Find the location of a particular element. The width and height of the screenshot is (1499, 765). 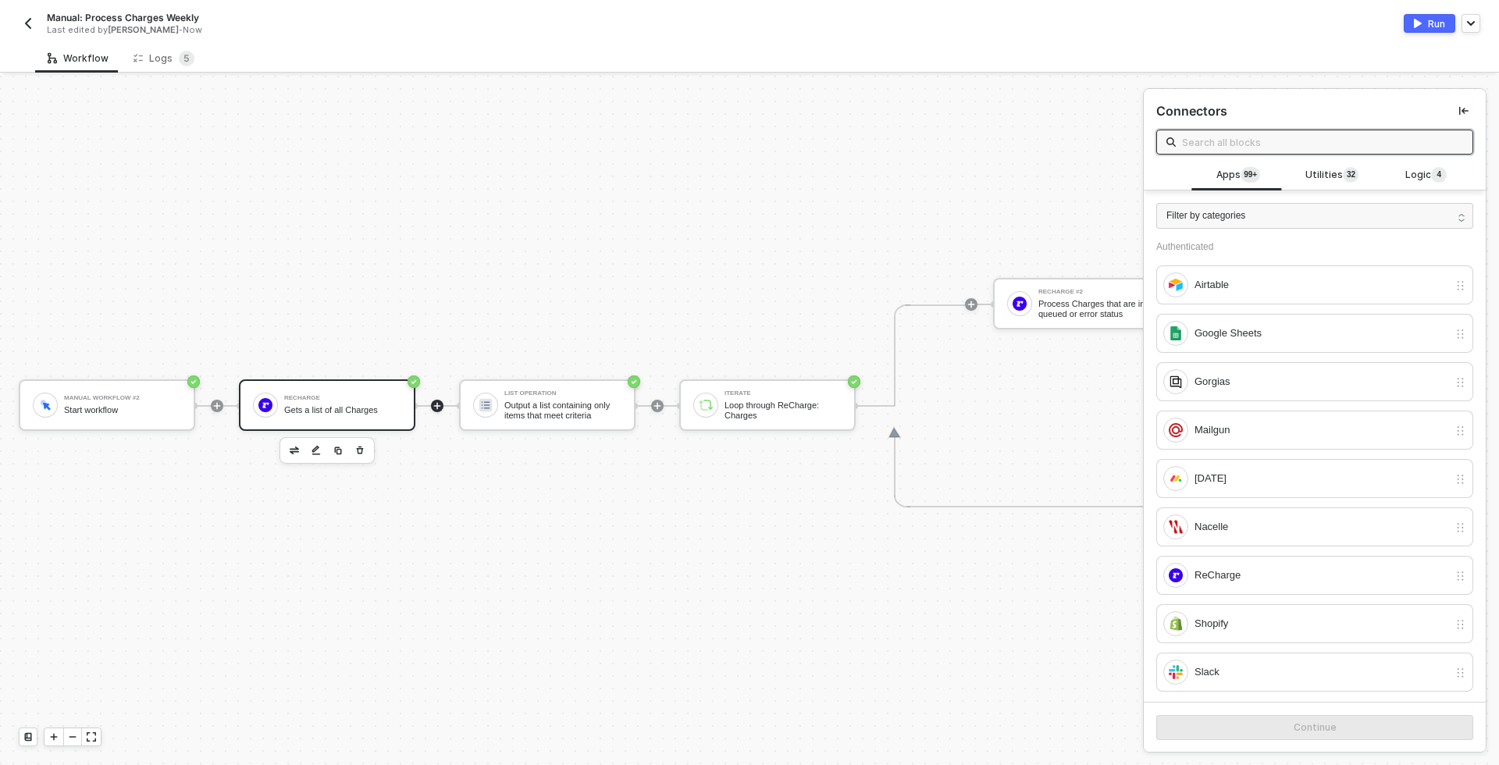

div: Shopify is located at coordinates (1321, 624).